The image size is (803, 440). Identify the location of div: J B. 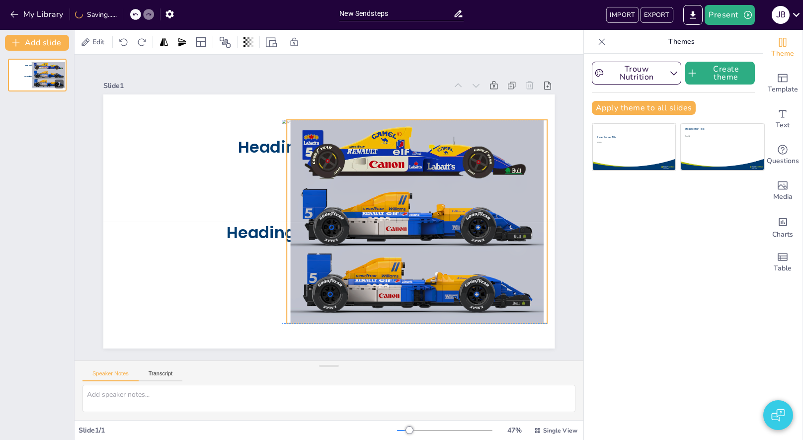
(781, 15).